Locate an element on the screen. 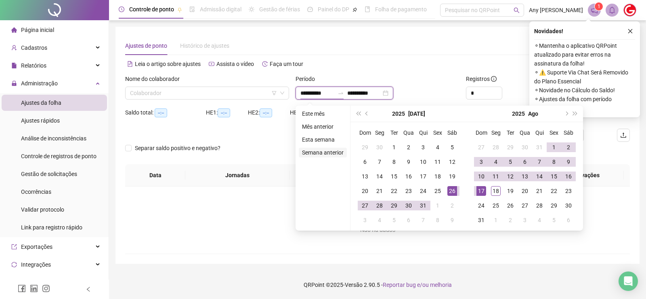 Image resolution: width=646 pixels, height=299 pixels. div: 12 is located at coordinates (452, 162).